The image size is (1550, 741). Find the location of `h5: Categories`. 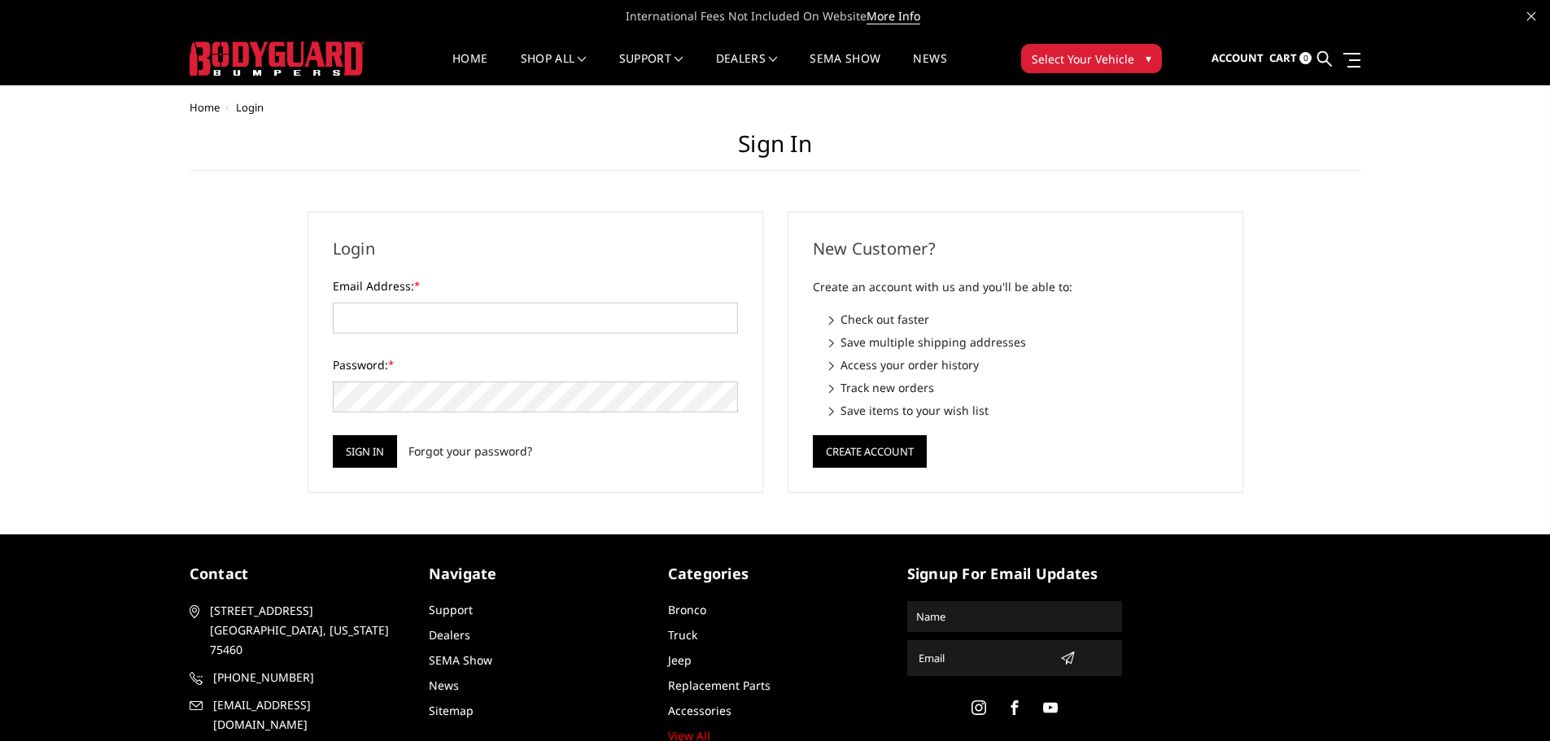

h5: Categories is located at coordinates (775, 574).